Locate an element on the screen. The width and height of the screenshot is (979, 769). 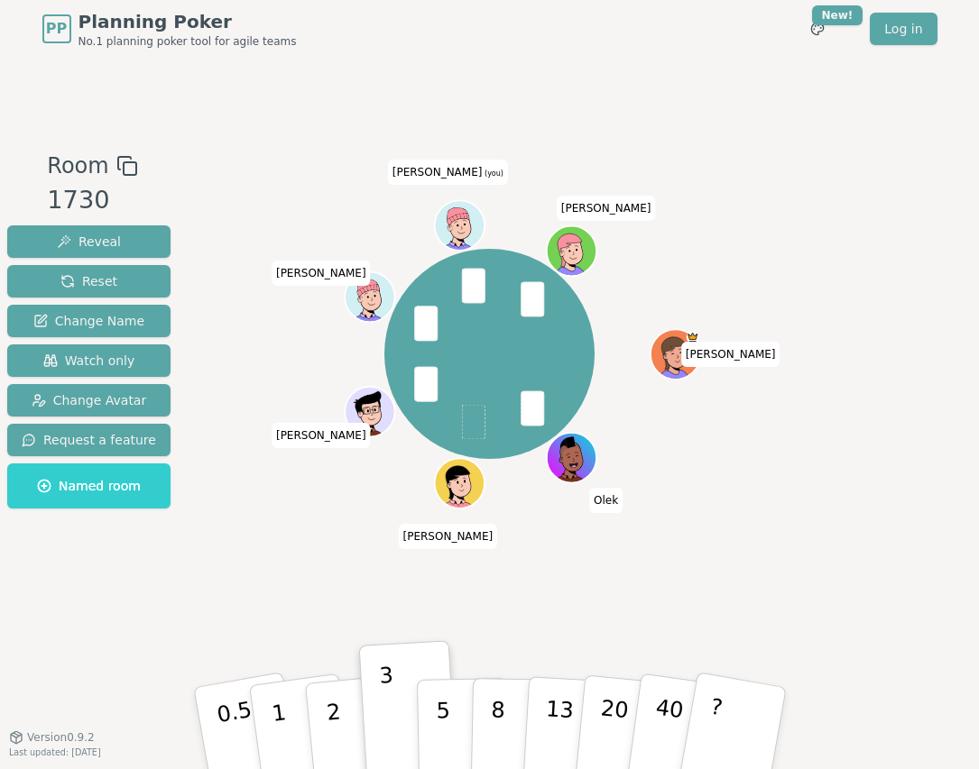
span: Request a feature is located at coordinates (88, 440).